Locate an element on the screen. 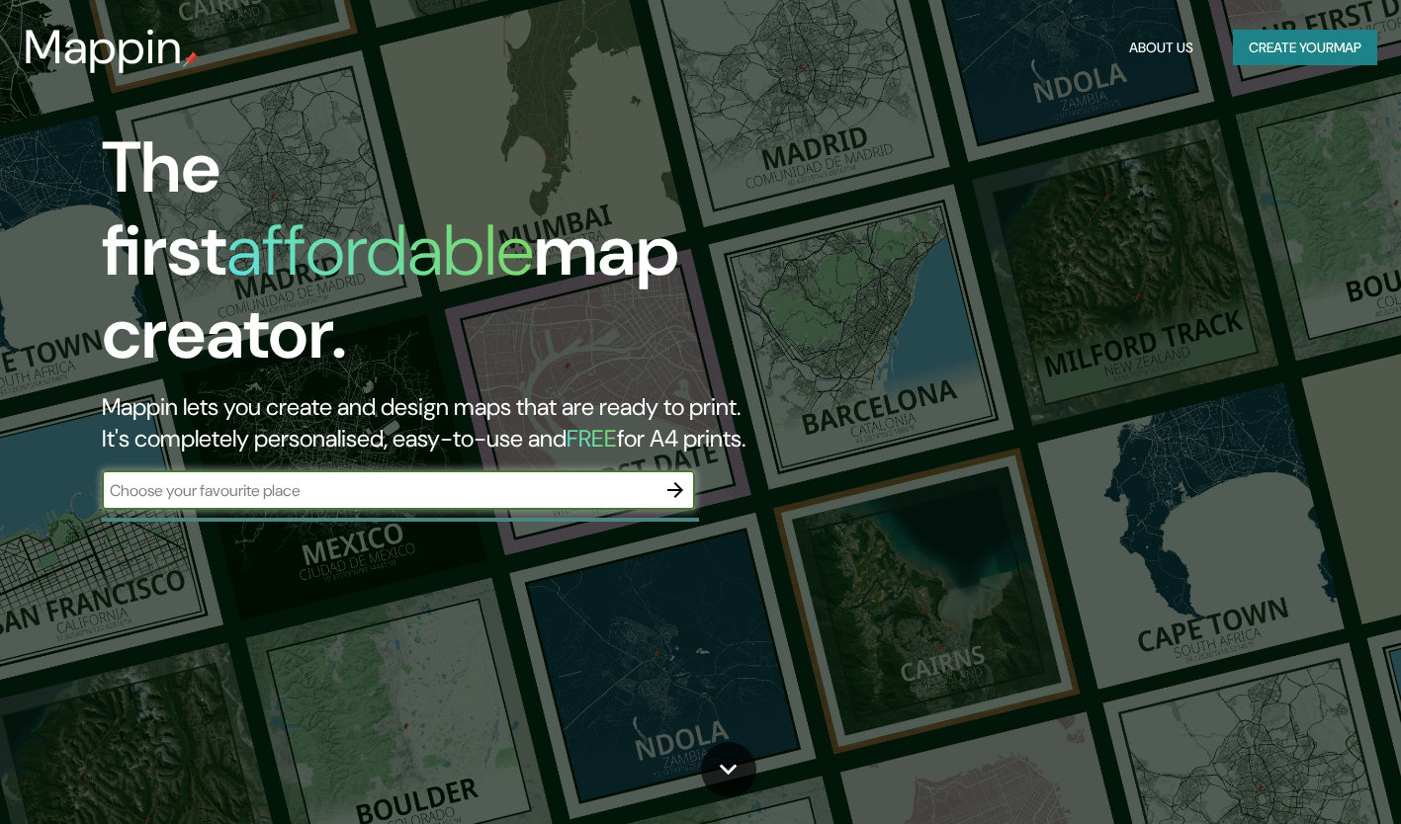 The width and height of the screenshot is (1401, 824). h1: affordable is located at coordinates (380, 250).